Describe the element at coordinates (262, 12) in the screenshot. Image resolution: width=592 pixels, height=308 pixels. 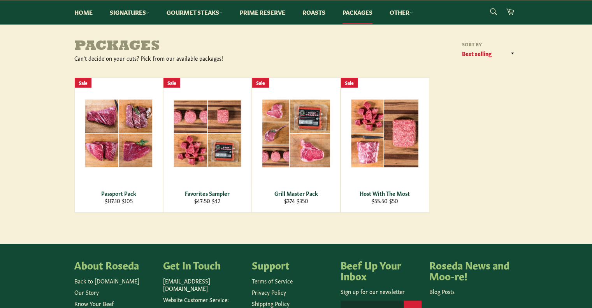
I see `a: Prime Reserve` at that location.